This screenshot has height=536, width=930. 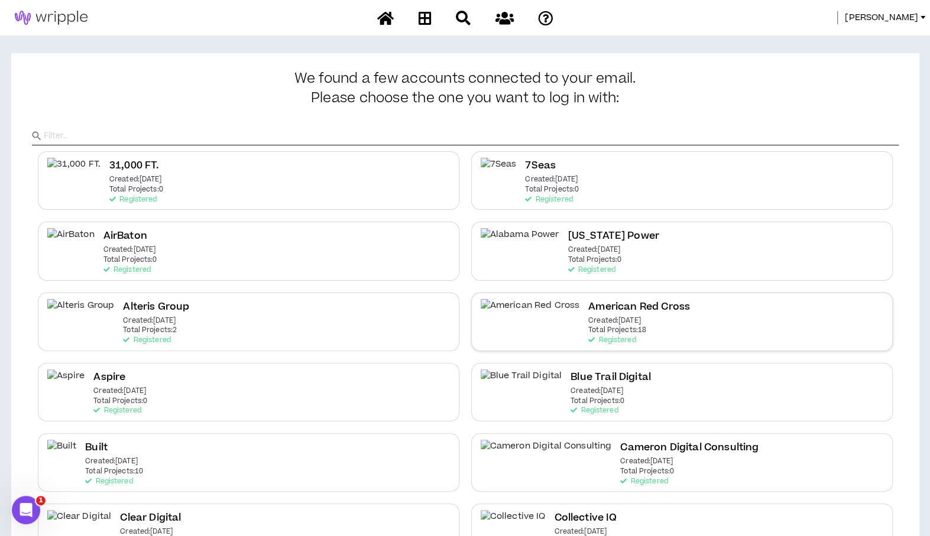 I want to click on img: American Red Cross, so click(x=530, y=312).